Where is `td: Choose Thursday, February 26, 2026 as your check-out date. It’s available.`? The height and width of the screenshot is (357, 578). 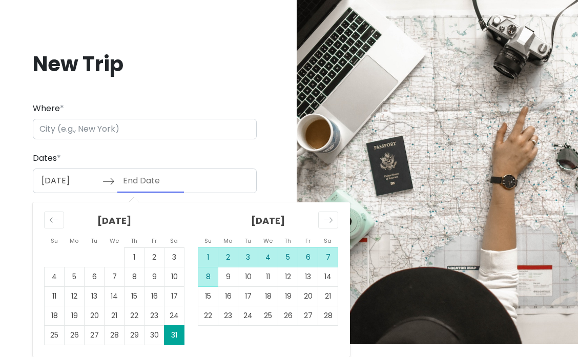 td: Choose Thursday, February 26, 2026 as your check-out date. It’s available. is located at coordinates (288, 316).